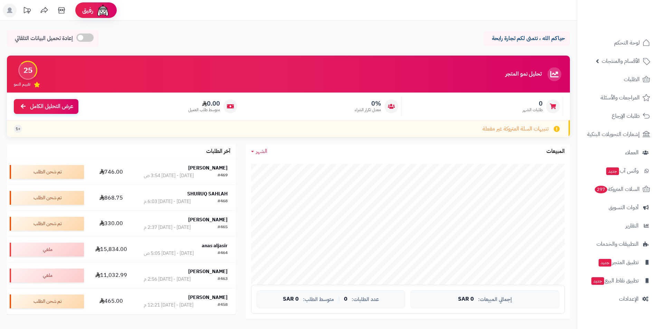 The image size is (658, 329). Describe the element at coordinates (368, 110) in the screenshot. I see `span: معدل تكرار الشراء` at that location.